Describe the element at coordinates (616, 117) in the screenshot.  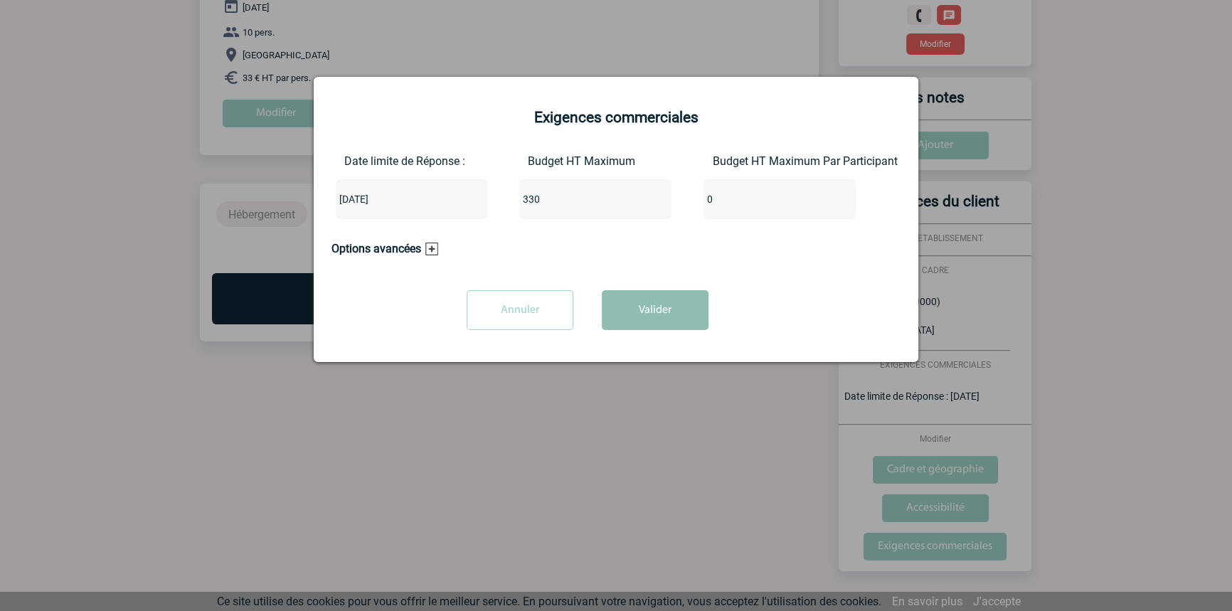
I see `h2: Exigences commerciales` at that location.